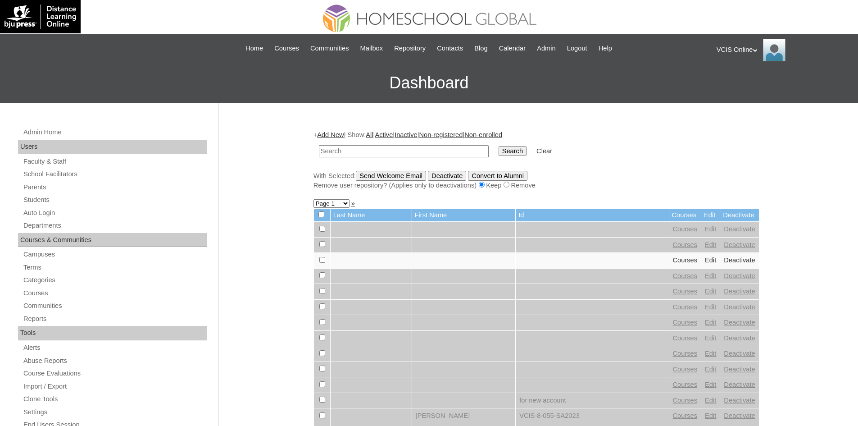 The height and width of the screenshot is (426, 858). Describe the element at coordinates (113, 240) in the screenshot. I see `div: Courses & Communities` at that location.